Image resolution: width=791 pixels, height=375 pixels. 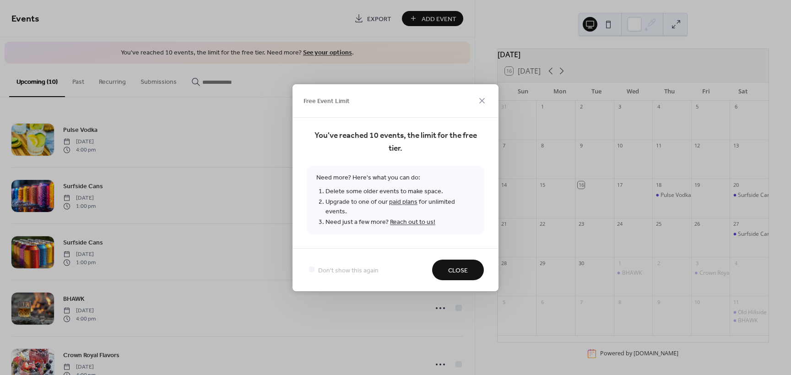 I want to click on button: Close, so click(x=458, y=270).